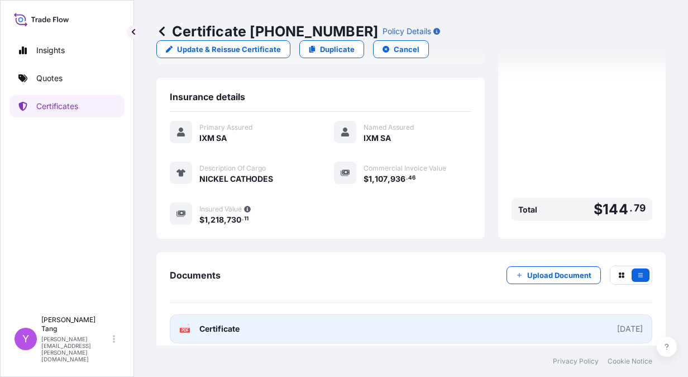  I want to click on p: Cookie Notice, so click(630, 361).